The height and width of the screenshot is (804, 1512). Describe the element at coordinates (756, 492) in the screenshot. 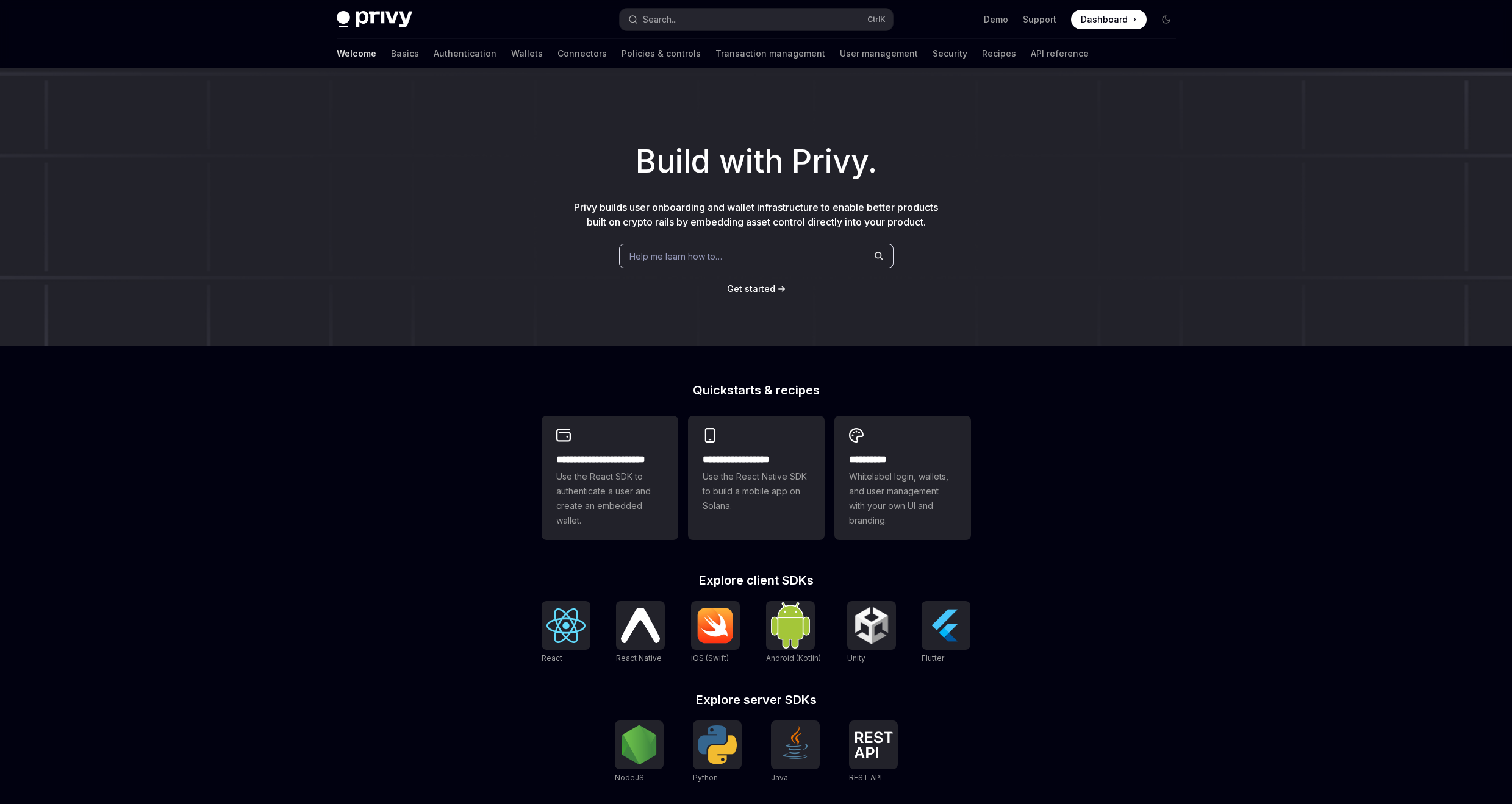

I see `span: Use the React Native SDK to build a mobile app on Solana.` at that location.